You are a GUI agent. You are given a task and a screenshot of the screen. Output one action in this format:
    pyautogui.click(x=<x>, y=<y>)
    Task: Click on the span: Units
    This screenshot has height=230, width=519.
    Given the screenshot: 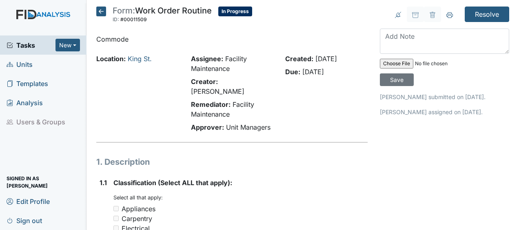 What is the action you would take?
    pyautogui.click(x=20, y=64)
    